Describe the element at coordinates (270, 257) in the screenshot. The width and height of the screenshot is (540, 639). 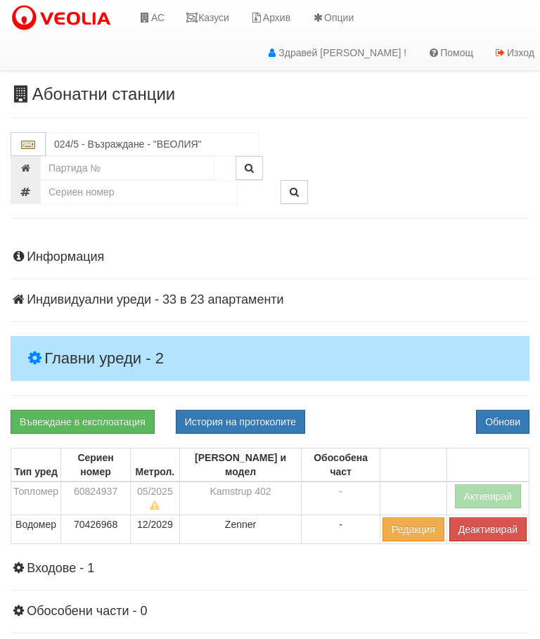
I see `h4: Информация` at that location.